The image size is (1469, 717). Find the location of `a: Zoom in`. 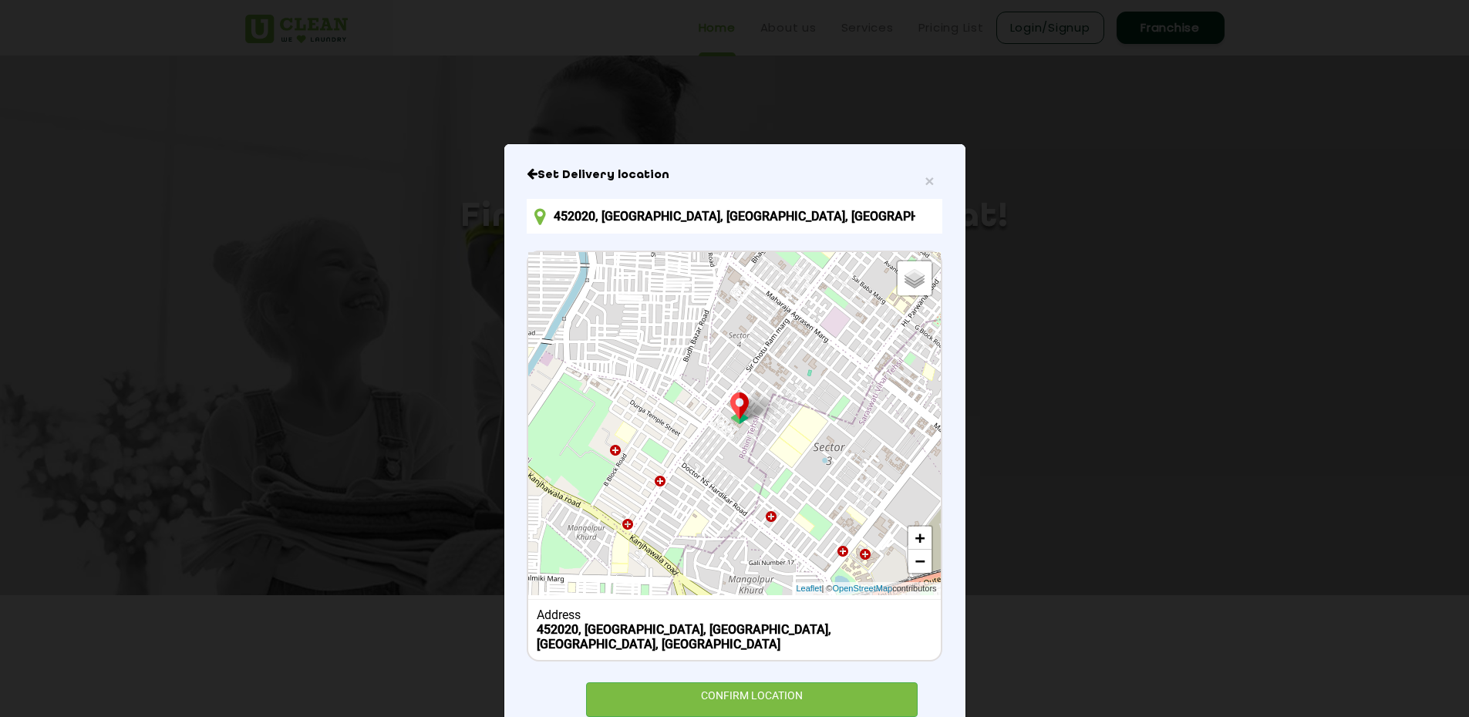

a: Zoom in is located at coordinates (920, 538).